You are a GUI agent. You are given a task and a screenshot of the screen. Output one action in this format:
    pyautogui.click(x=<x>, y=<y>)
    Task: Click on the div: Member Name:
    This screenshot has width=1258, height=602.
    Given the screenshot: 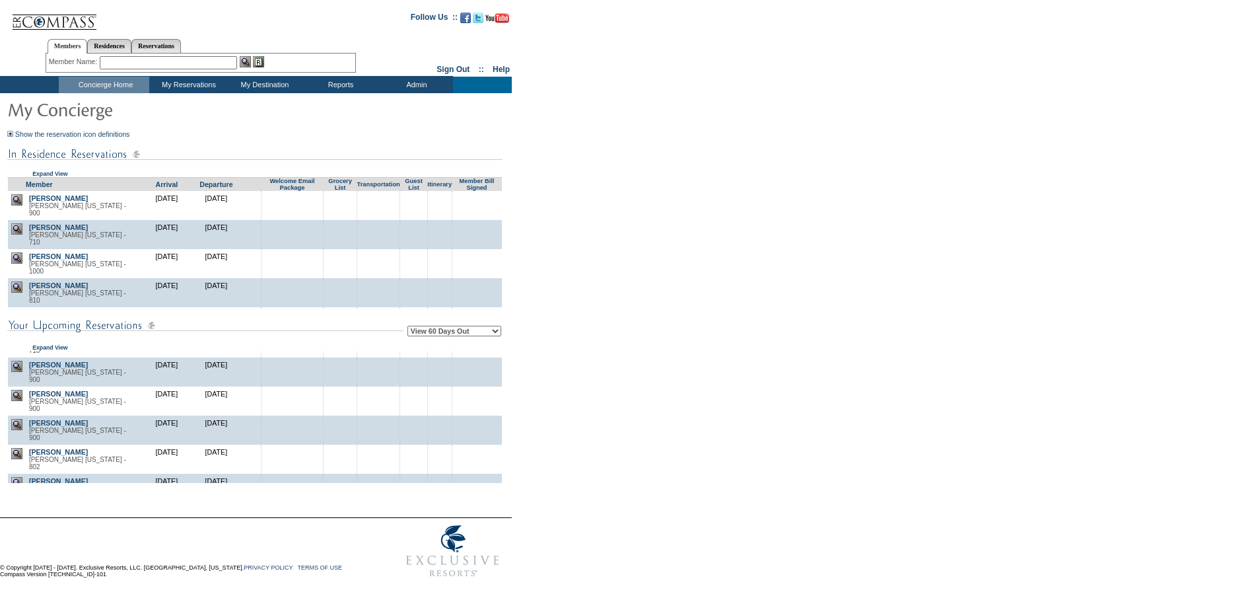 What is the action you would take?
    pyautogui.click(x=74, y=61)
    